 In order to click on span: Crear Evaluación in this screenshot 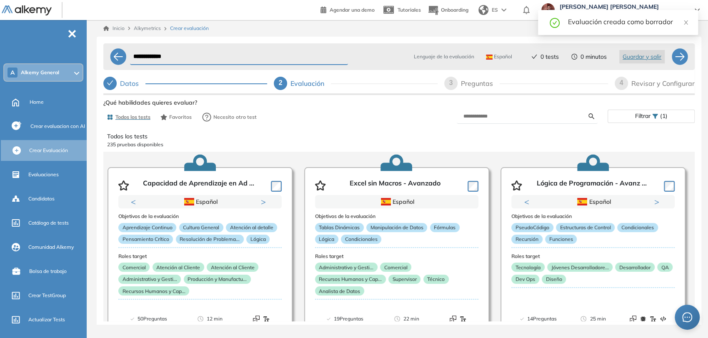, I will do `click(48, 150)`.